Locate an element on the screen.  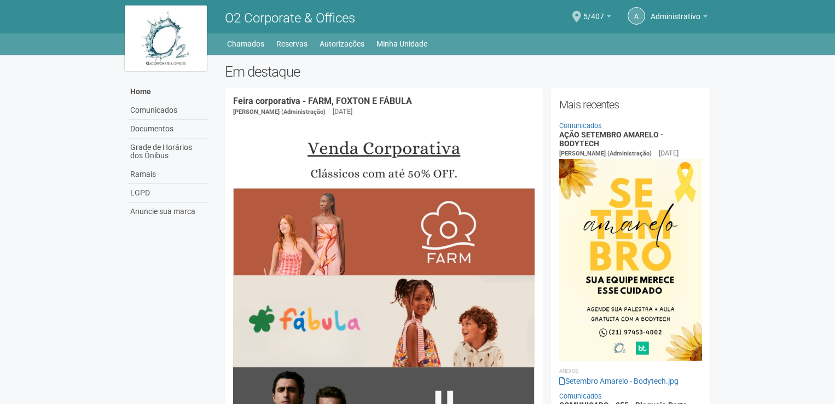
a: Documentos is located at coordinates (168, 129).